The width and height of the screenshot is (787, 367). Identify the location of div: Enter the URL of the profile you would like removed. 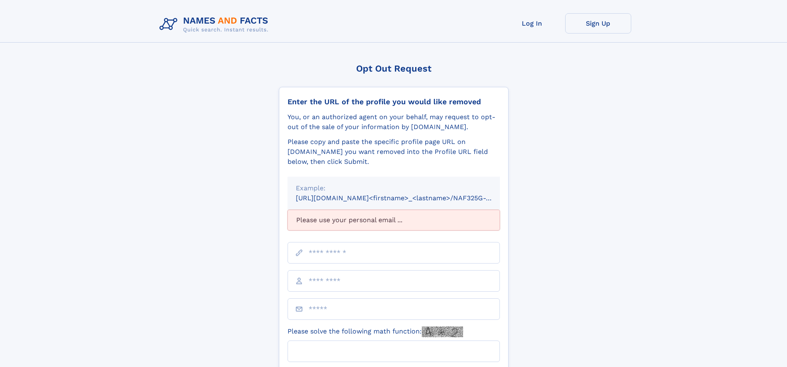
(394, 102).